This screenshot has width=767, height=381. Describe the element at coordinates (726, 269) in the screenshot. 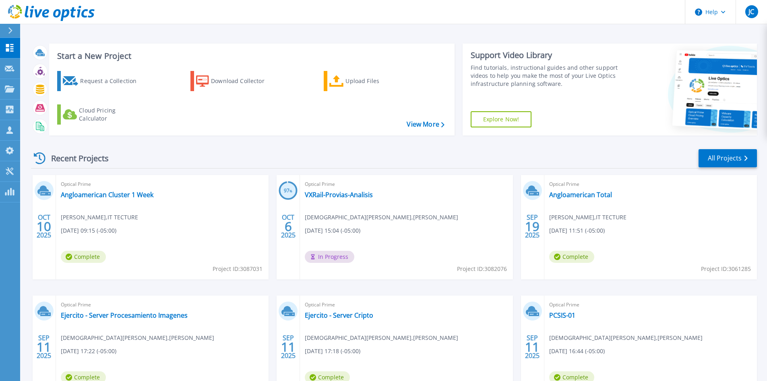

I see `span: Project ID: 3061285` at that location.